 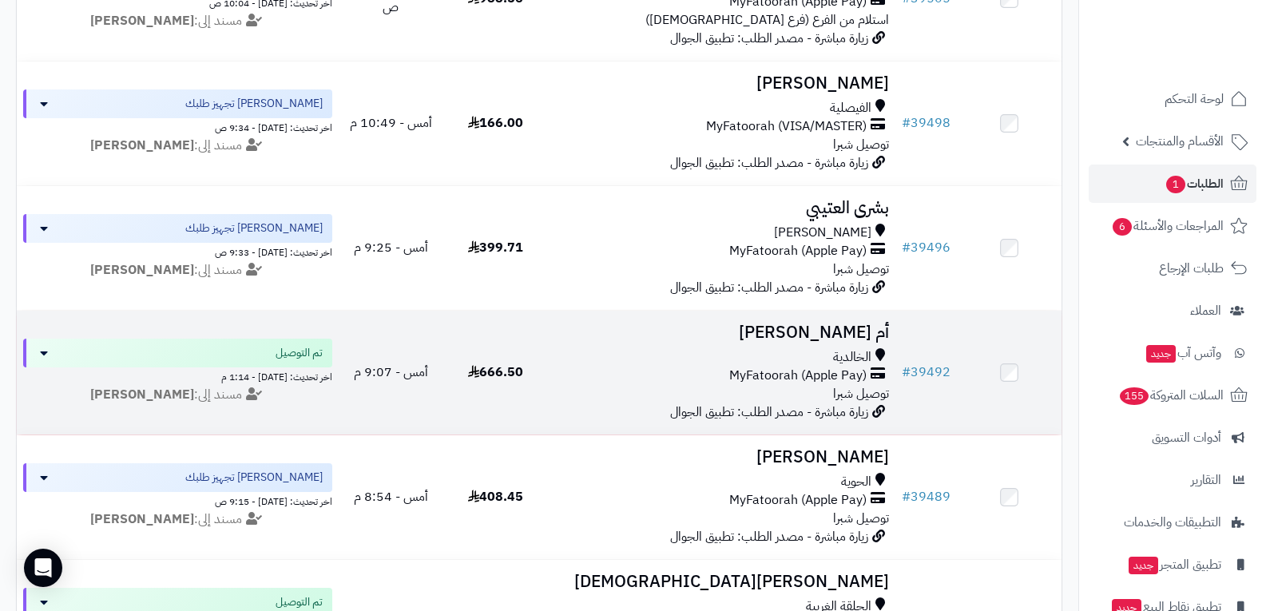 I want to click on span: أدوات التسويق, so click(x=1186, y=438).